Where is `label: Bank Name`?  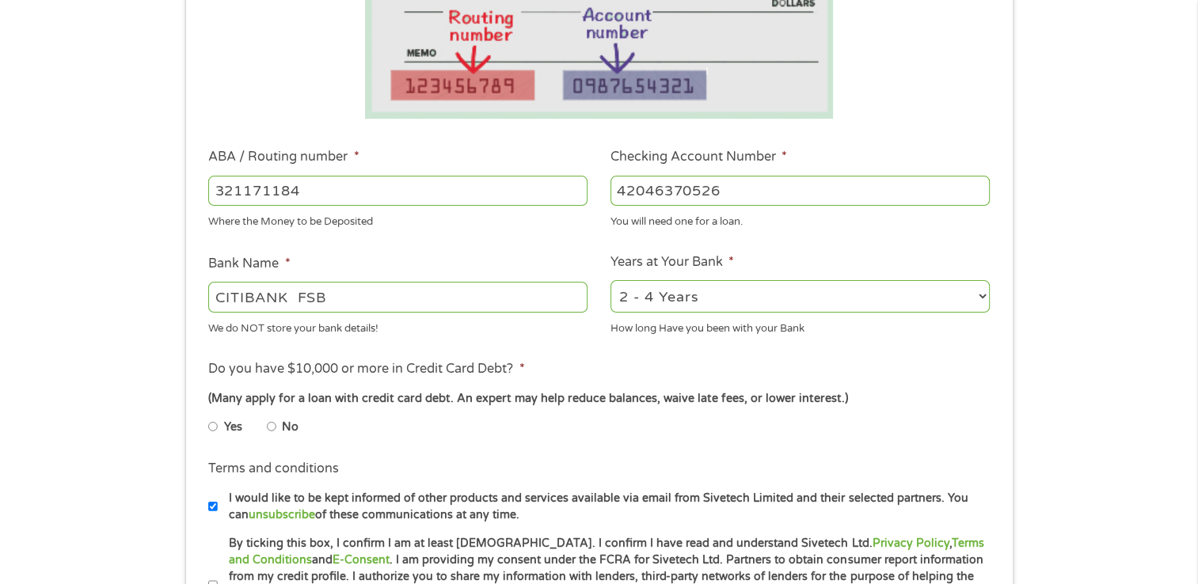
label: Bank Name is located at coordinates (249, 264).